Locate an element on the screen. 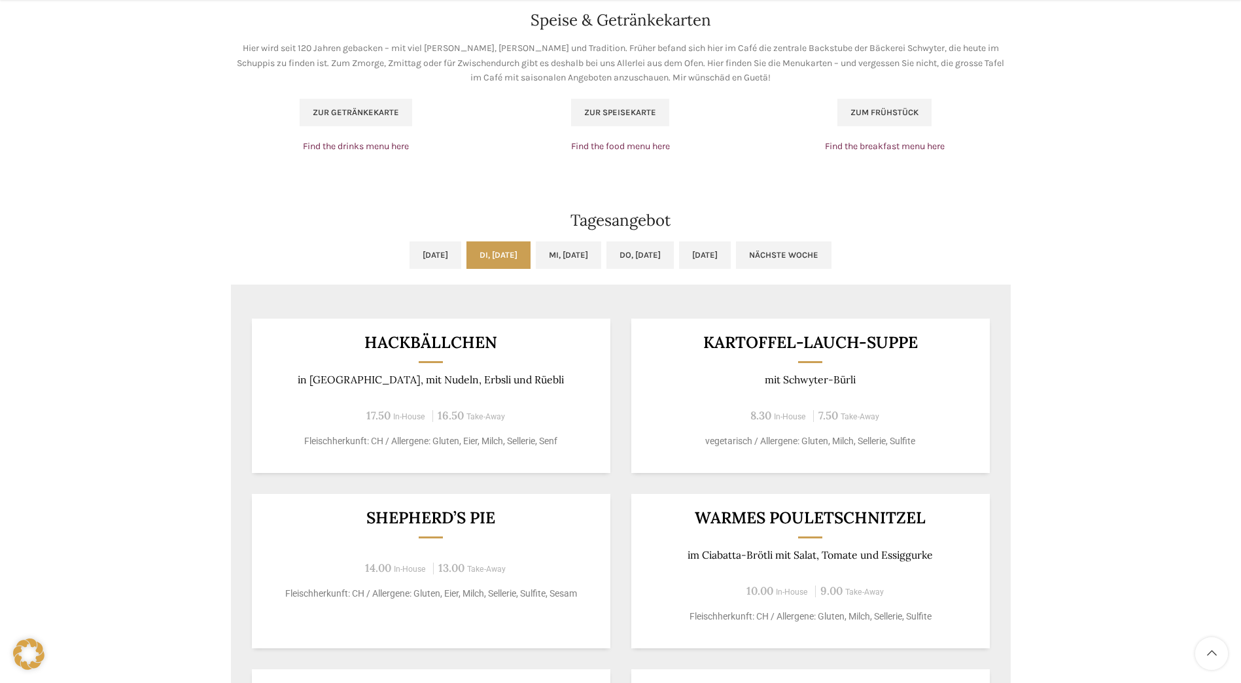  a: Scroll to top button is located at coordinates (1211, 653).